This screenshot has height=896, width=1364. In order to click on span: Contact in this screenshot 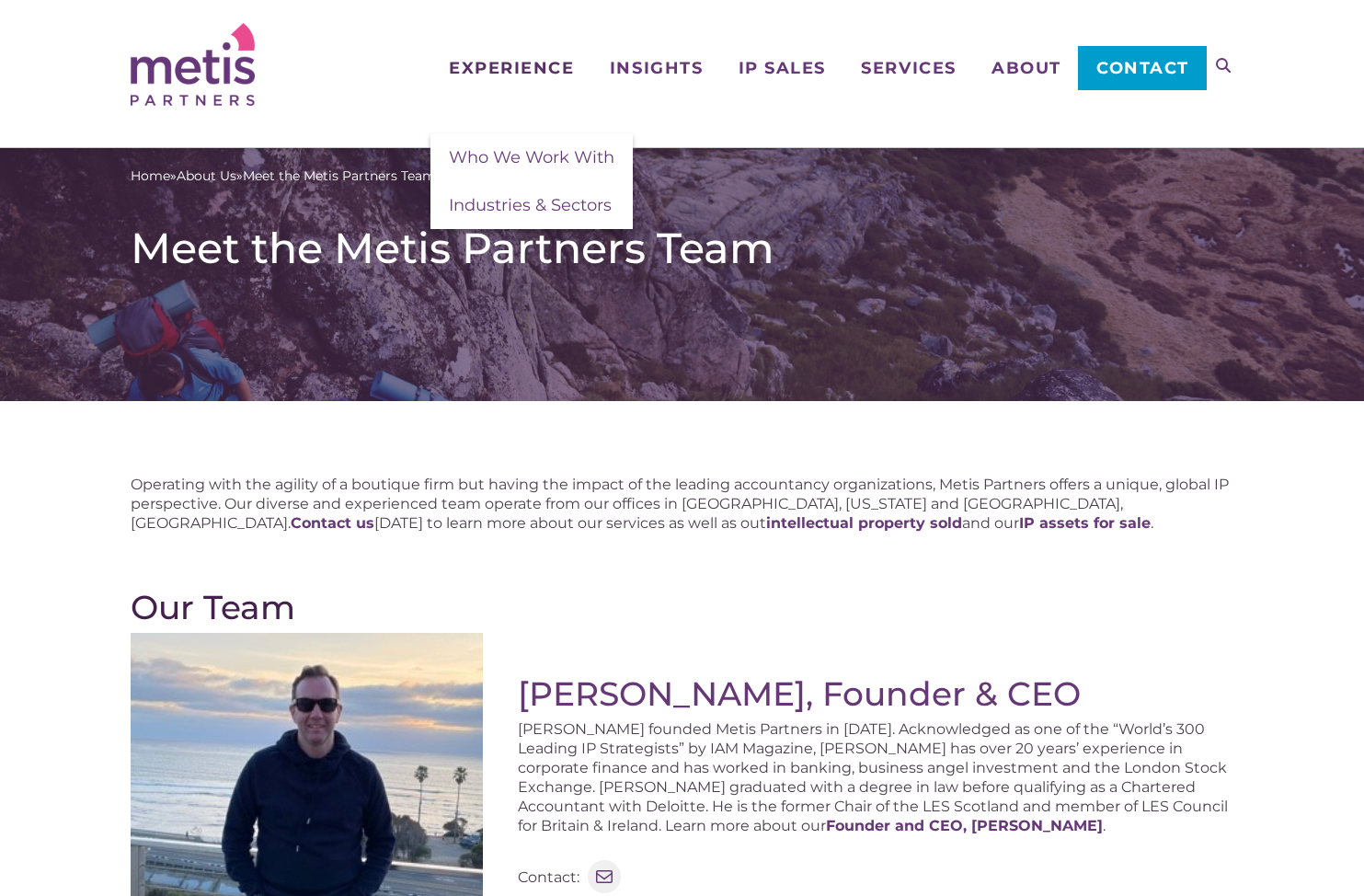, I will do `click(1142, 68)`.